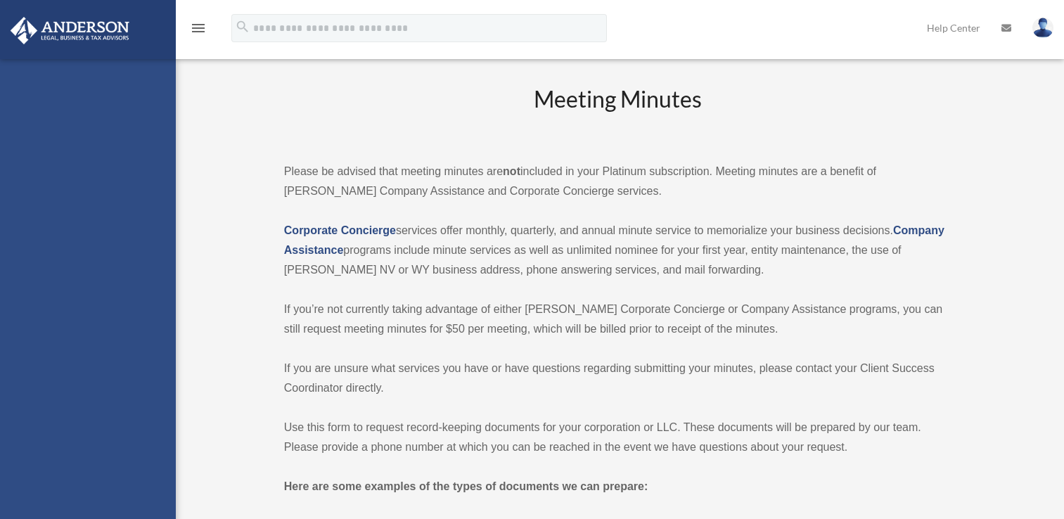 Image resolution: width=1064 pixels, height=519 pixels. Describe the element at coordinates (511, 171) in the screenshot. I see `strong: not` at that location.